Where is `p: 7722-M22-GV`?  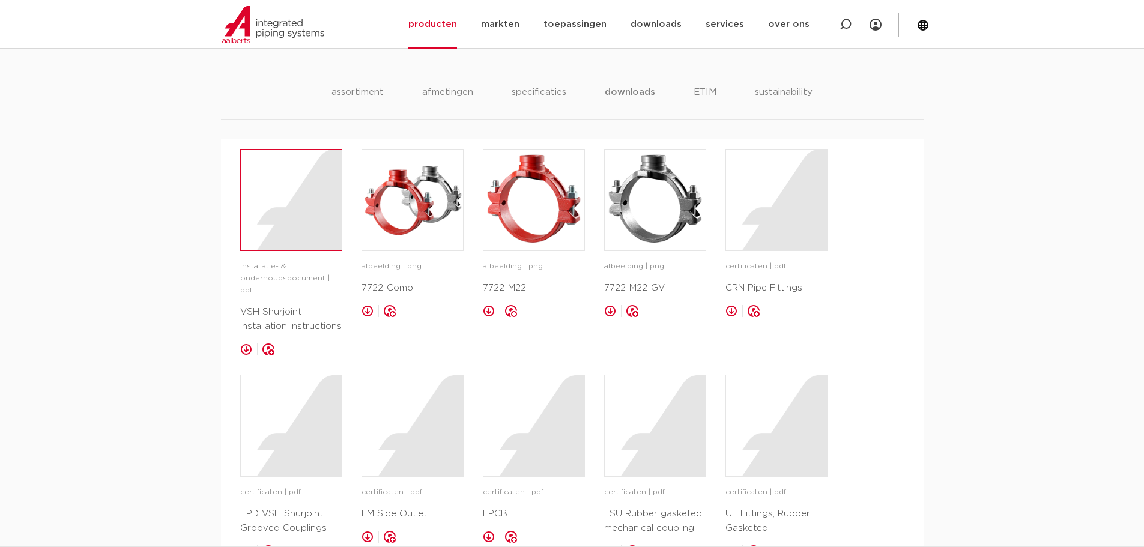
p: 7722-M22-GV is located at coordinates (655, 288).